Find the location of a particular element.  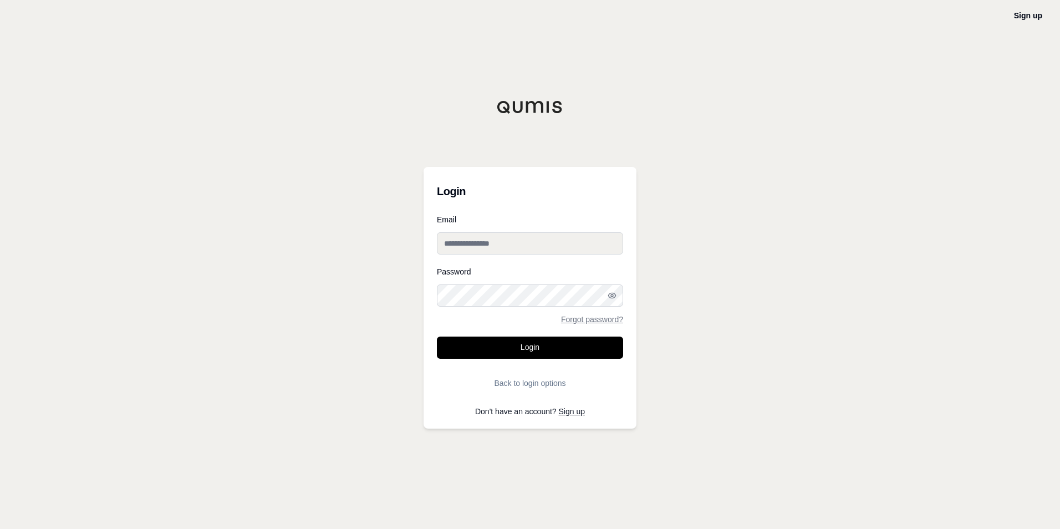

label: Password is located at coordinates (530, 272).